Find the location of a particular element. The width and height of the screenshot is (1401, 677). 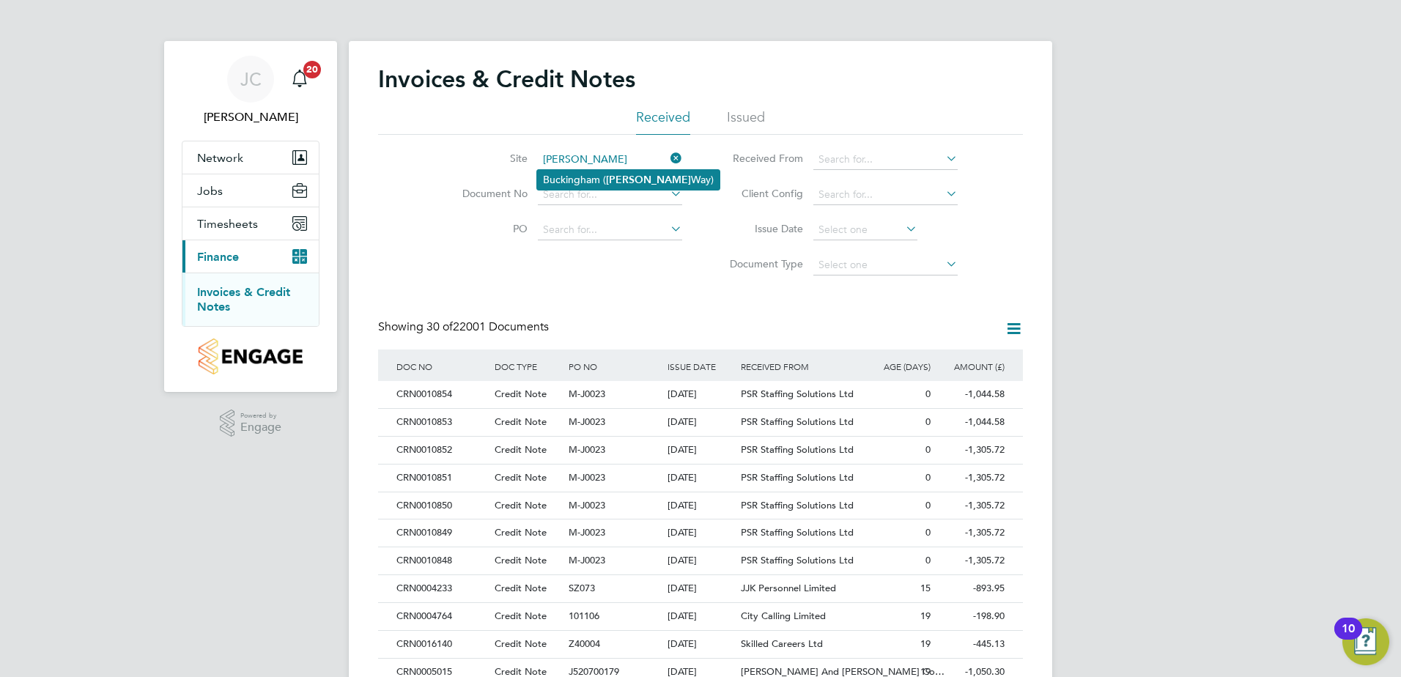

div: CRN0010848 is located at coordinates (442, 560).